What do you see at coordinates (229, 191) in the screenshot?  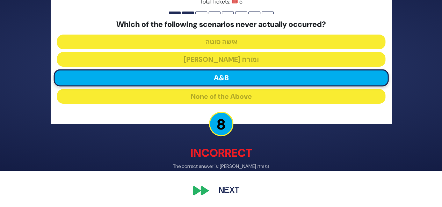 I see `button: Next` at bounding box center [229, 191].